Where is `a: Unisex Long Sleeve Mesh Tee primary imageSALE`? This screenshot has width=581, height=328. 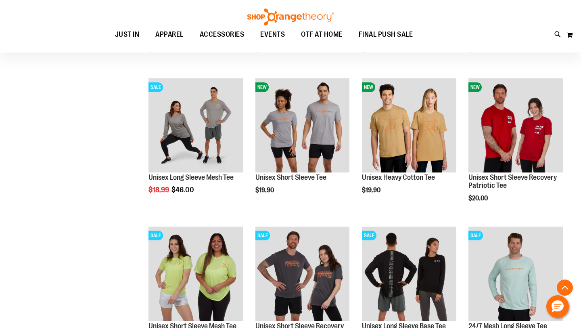 a: Unisex Long Sleeve Mesh Tee primary imageSALE is located at coordinates (196, 126).